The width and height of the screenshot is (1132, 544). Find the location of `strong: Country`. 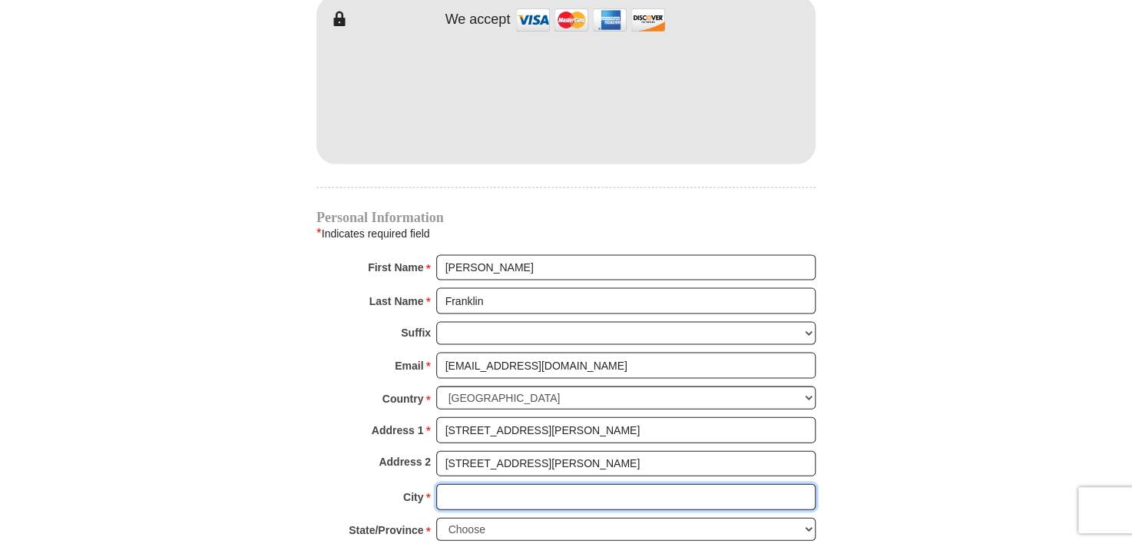

strong: Country is located at coordinates (403, 398).